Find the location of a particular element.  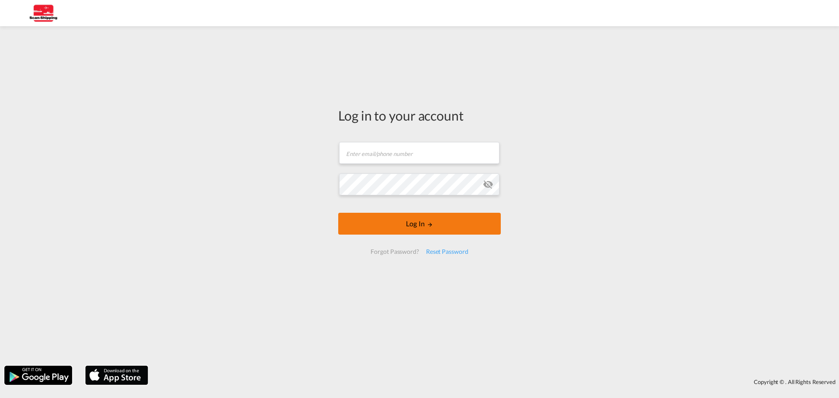

img: 123b615026f311ee80dabbd30bc9e10f.jpg is located at coordinates (42, 13).